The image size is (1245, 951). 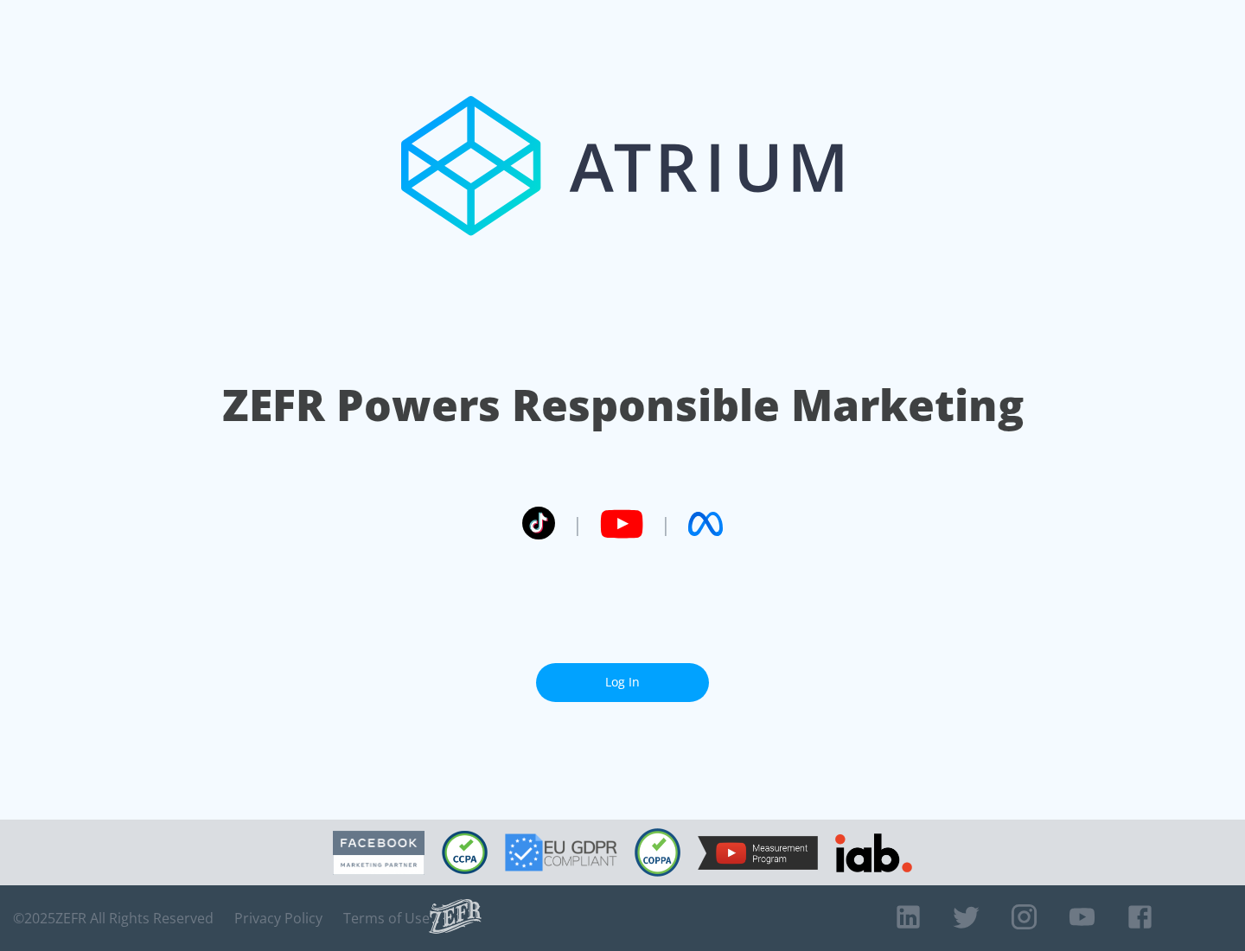 I want to click on img: Facebook Marketing Partner, so click(x=379, y=853).